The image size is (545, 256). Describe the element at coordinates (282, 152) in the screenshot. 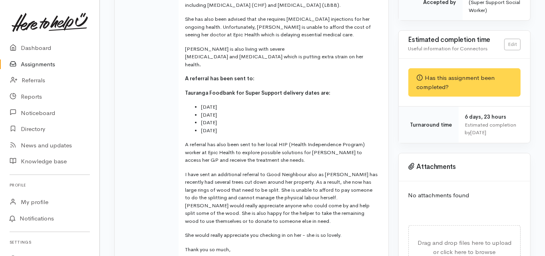

I see `p: A referral has also been sent to her local HIP (Health Independence Program) worker at Epic Healt...` at that location.